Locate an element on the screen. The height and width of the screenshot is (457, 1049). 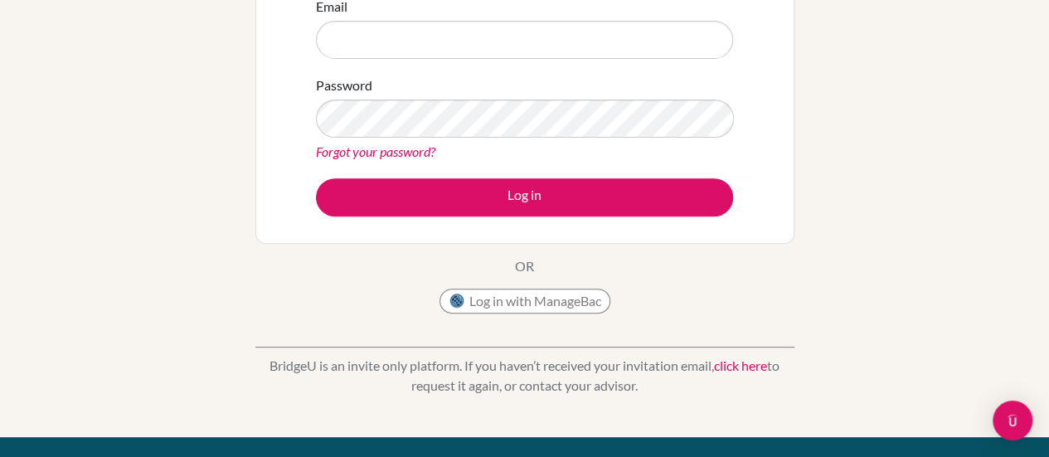
button: Log in is located at coordinates (524, 197).